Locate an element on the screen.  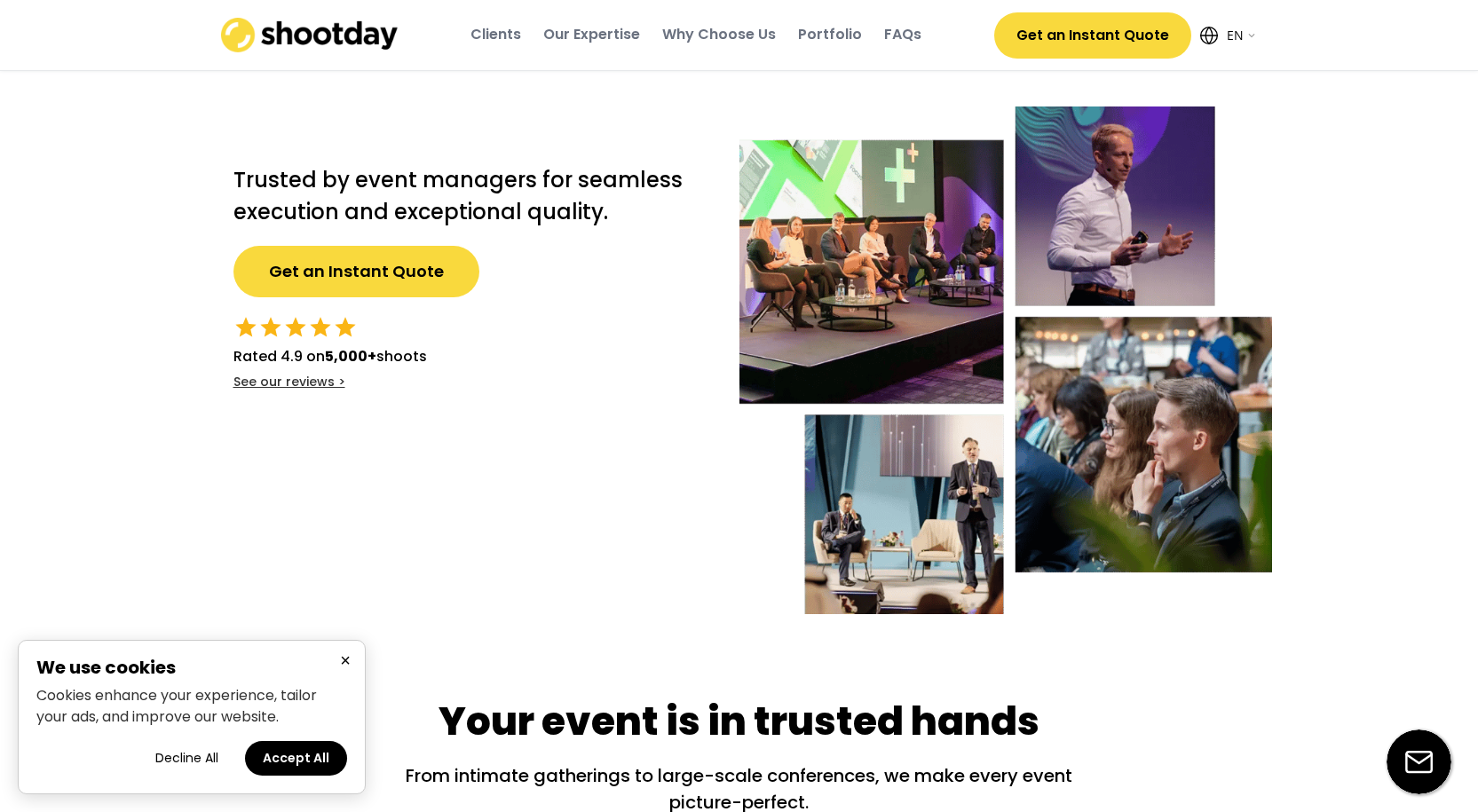
p: Cookies enhance your experience, tailor your ads, and improve our website. is located at coordinates (192, 707).